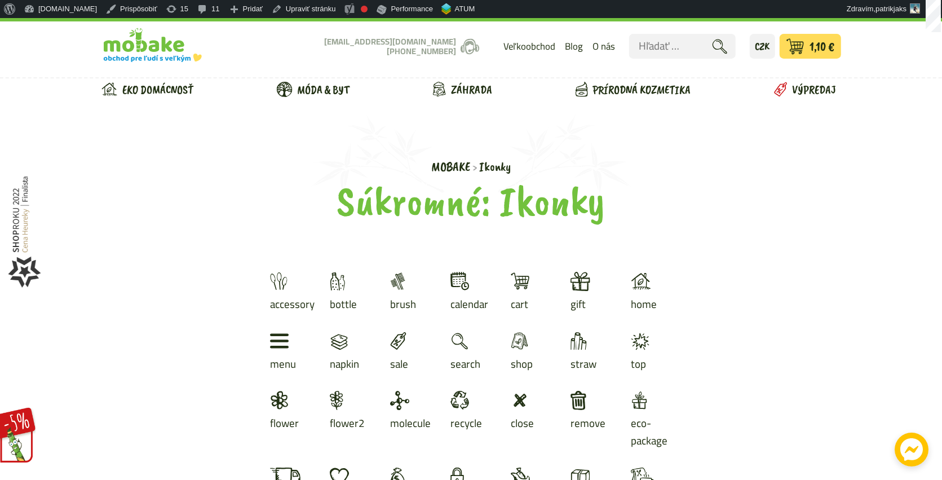 The image size is (942, 480). Describe the element at coordinates (574, 46) in the screenshot. I see `a: Blog` at that location.